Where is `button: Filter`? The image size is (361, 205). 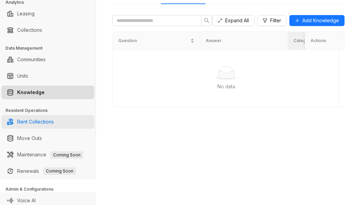
button: Filter is located at coordinates (272, 21).